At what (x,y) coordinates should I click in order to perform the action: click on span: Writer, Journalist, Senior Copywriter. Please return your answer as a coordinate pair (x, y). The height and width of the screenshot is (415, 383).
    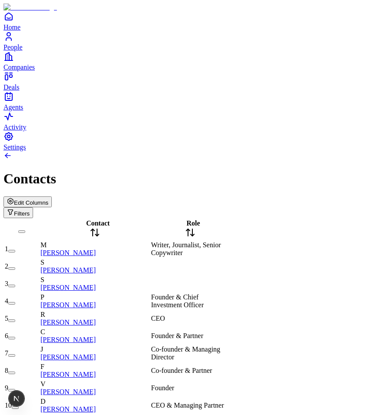
    Looking at the image, I should click on (186, 249).